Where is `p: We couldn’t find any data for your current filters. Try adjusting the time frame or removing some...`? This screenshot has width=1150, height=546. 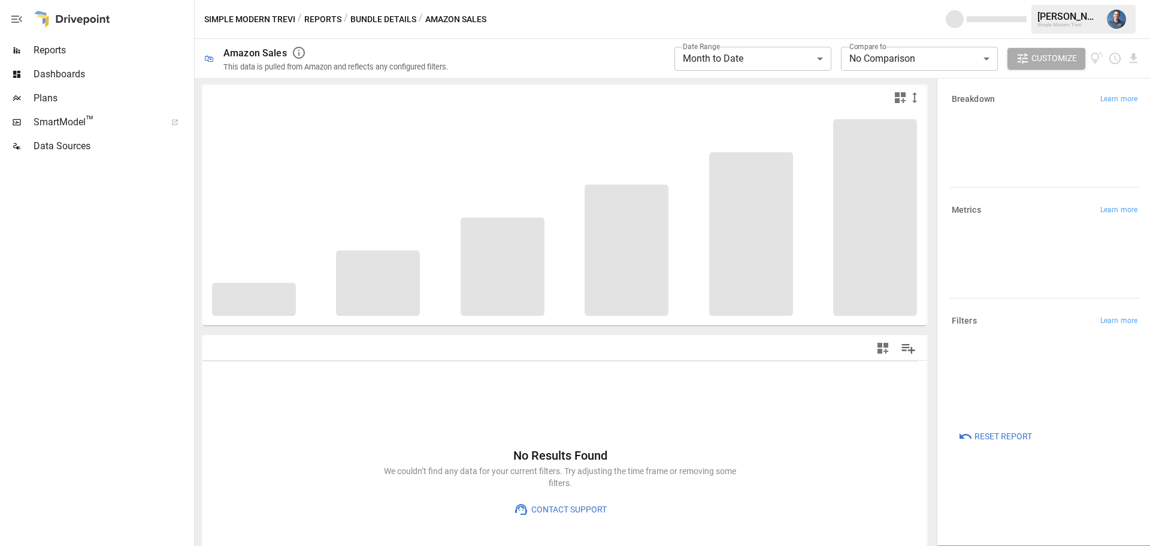
p: We couldn’t find any data for your current filters. Try adjusting the time frame or removing some... is located at coordinates (560, 477).